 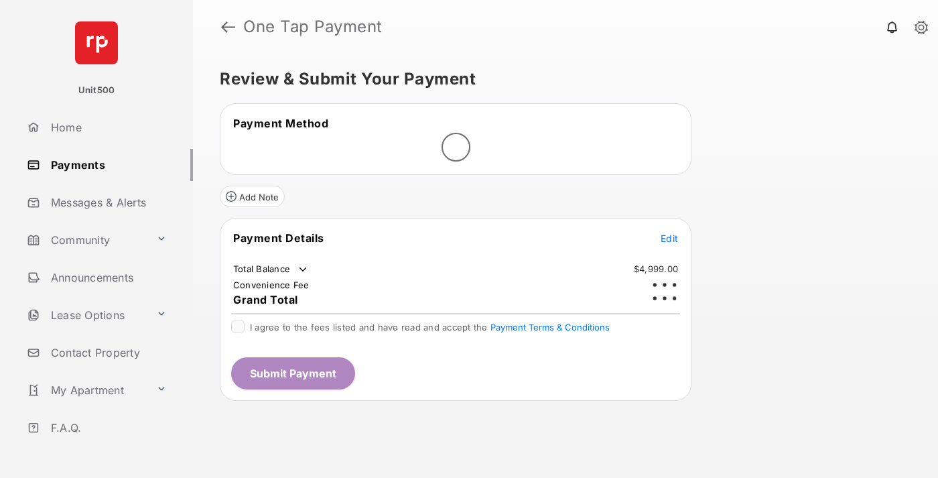 What do you see at coordinates (281, 123) in the screenshot?
I see `span: Payment Method` at bounding box center [281, 123].